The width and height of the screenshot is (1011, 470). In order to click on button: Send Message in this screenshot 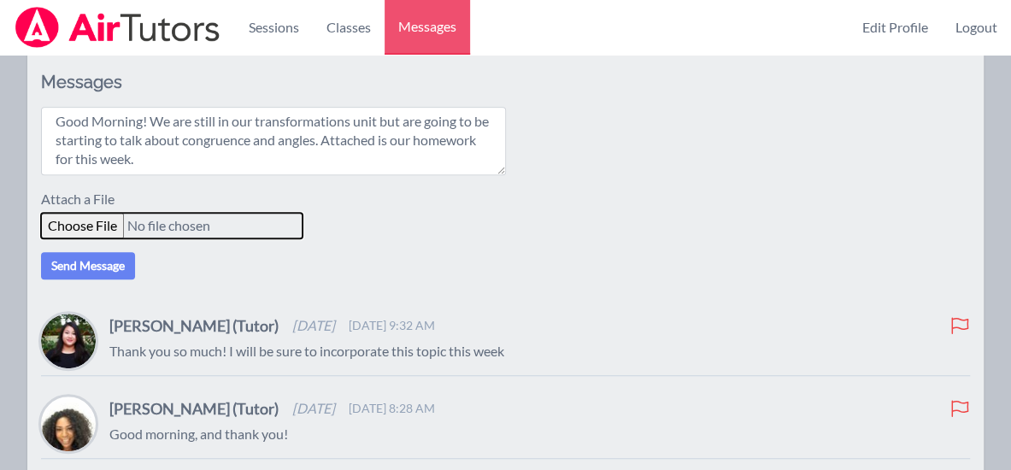, I will do `click(88, 266)`.